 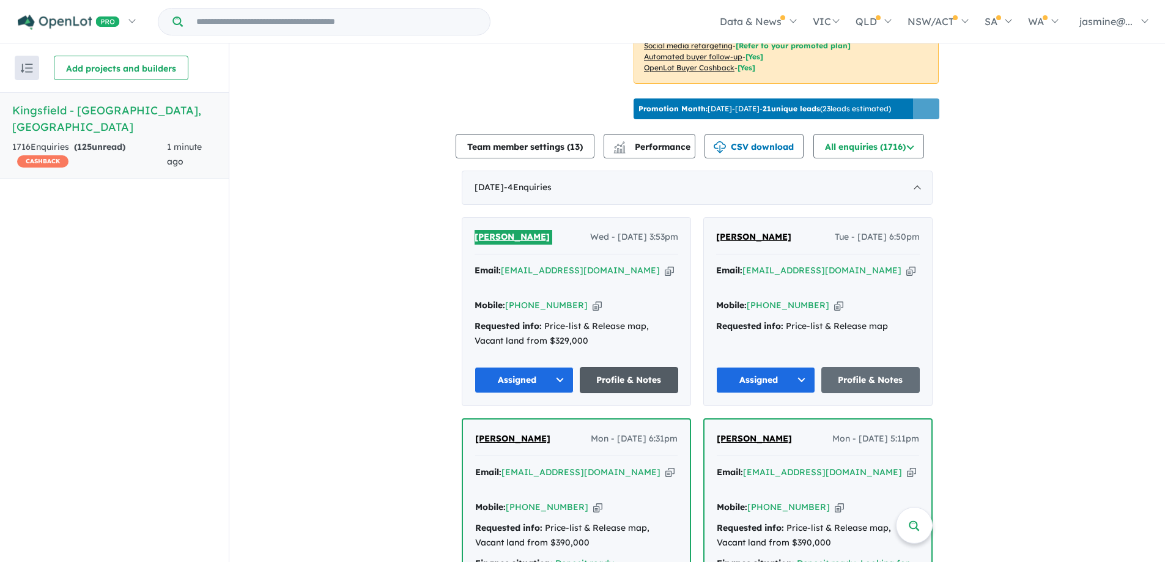 I want to click on strong: ( unread), so click(x=100, y=147).